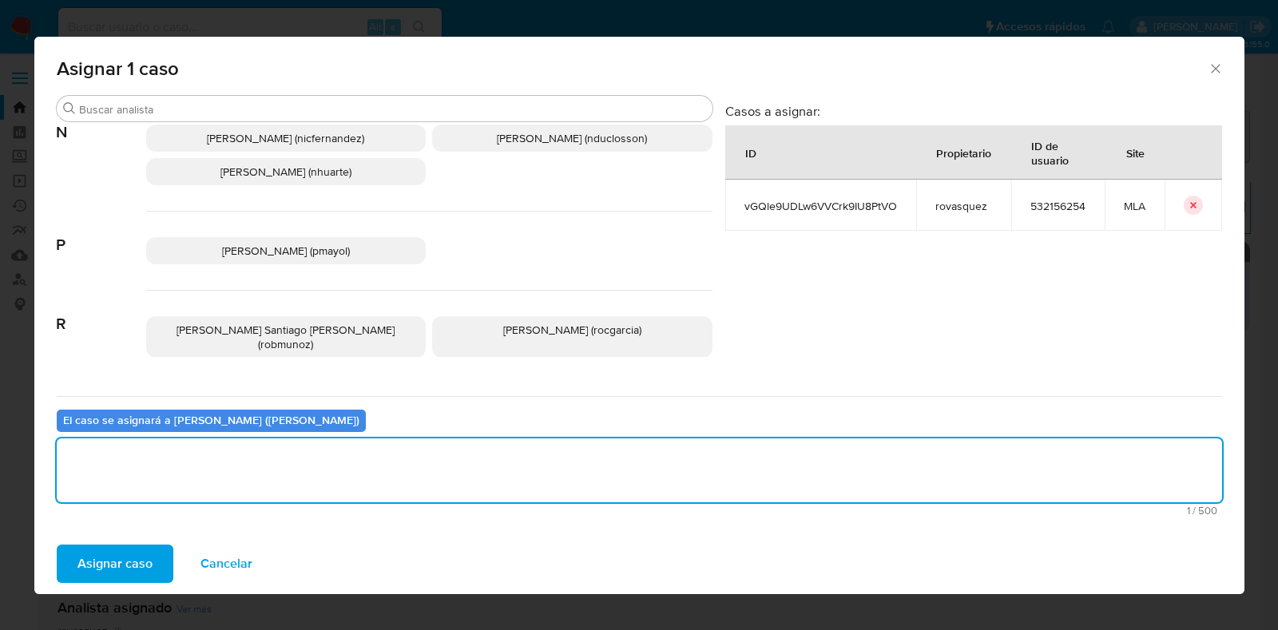 The image size is (1278, 630). What do you see at coordinates (639, 315) in the screenshot?
I see `div: assign-modal` at bounding box center [639, 315].